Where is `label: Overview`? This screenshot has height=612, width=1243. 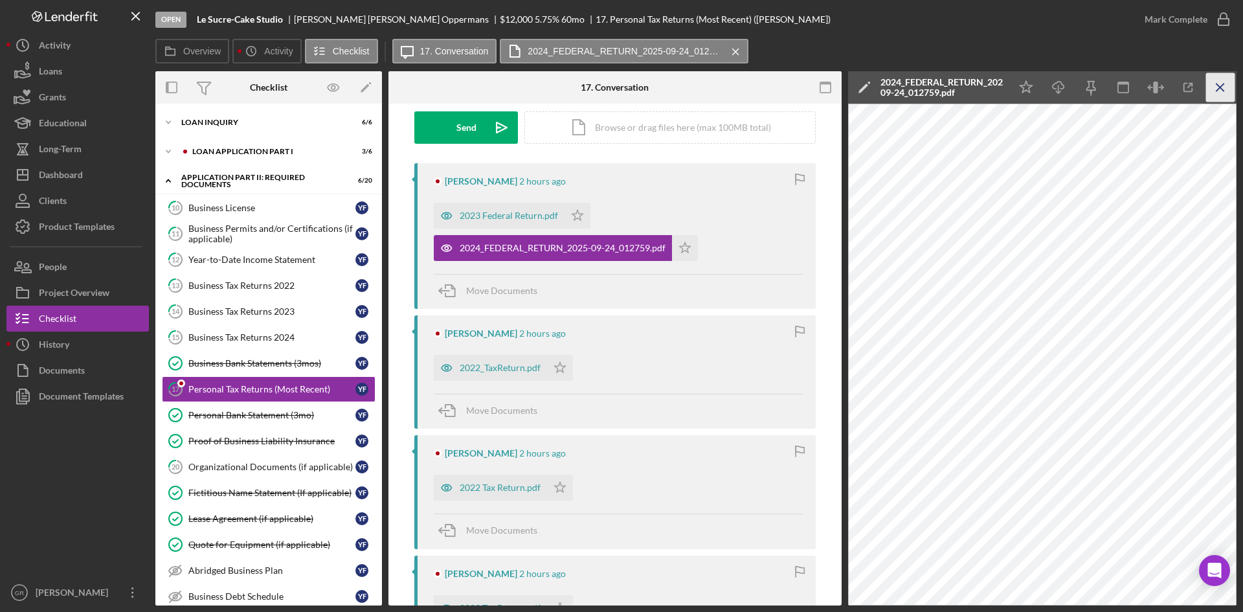
label: Overview is located at coordinates (202, 51).